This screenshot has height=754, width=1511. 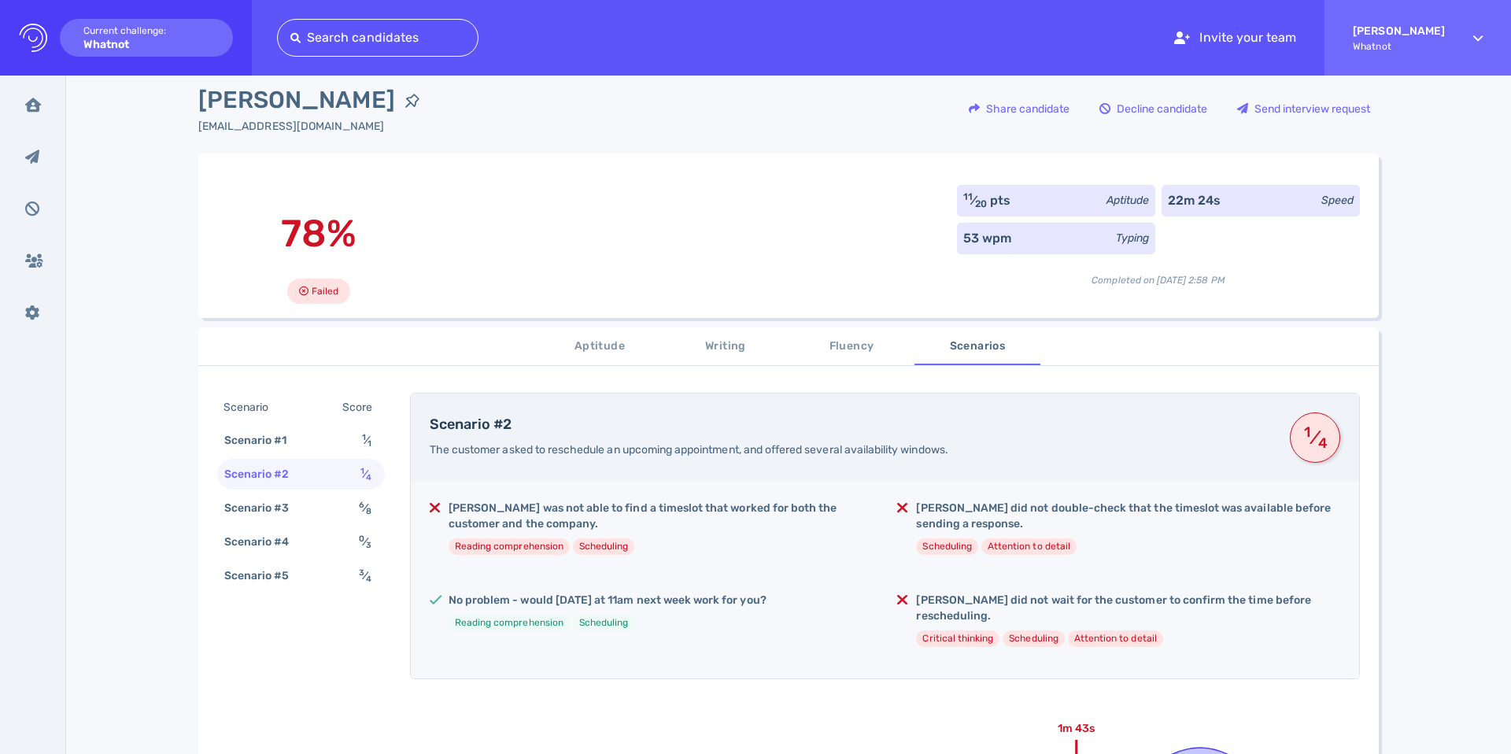 What do you see at coordinates (264, 474) in the screenshot?
I see `div: Scenario #2` at bounding box center [264, 474].